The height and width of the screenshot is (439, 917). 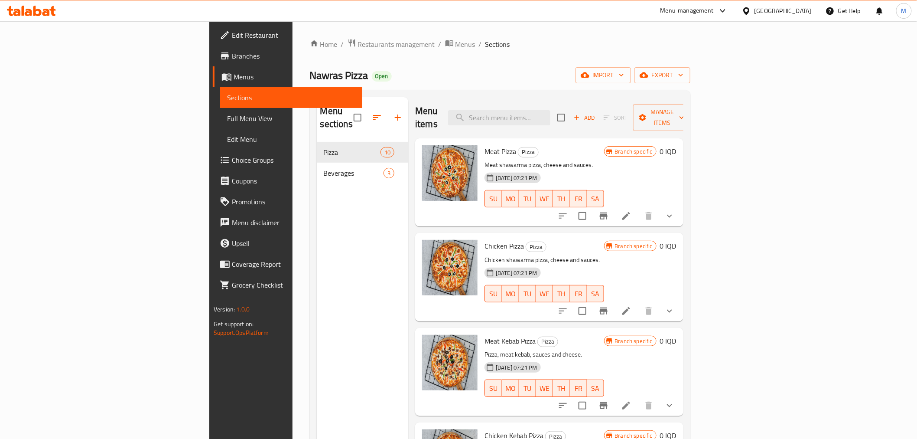 What do you see at coordinates (500, 44) in the screenshot?
I see `nav: breadcrumb` at bounding box center [500, 44].